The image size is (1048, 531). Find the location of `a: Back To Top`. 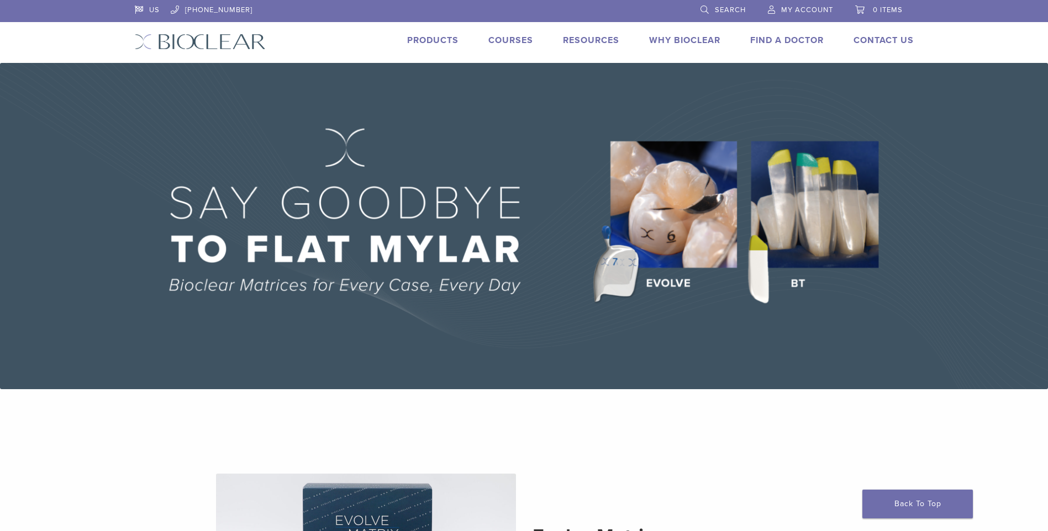

a: Back To Top is located at coordinates (918, 504).